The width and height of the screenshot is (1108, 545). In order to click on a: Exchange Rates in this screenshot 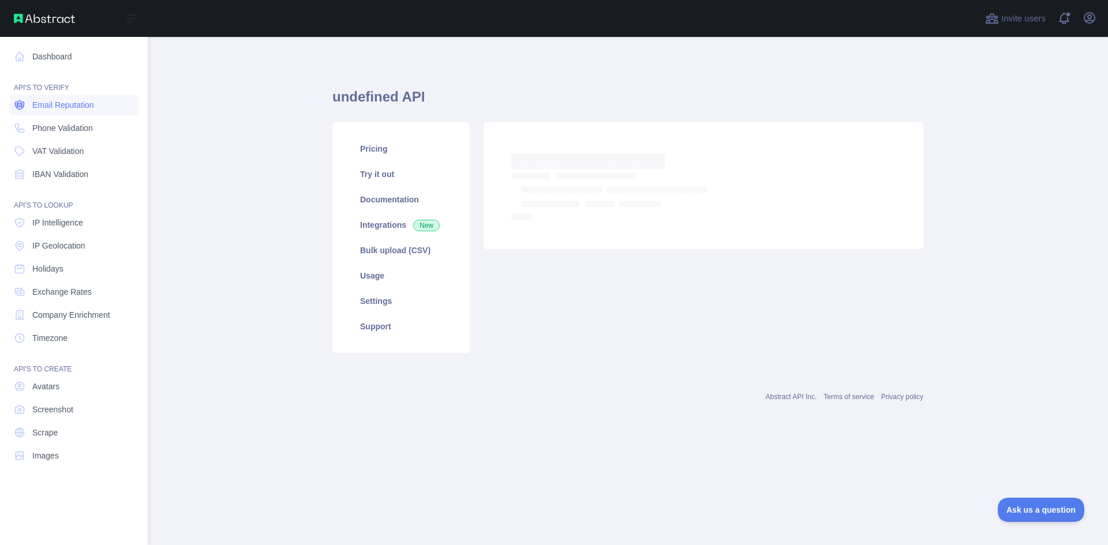, I will do `click(74, 292)`.